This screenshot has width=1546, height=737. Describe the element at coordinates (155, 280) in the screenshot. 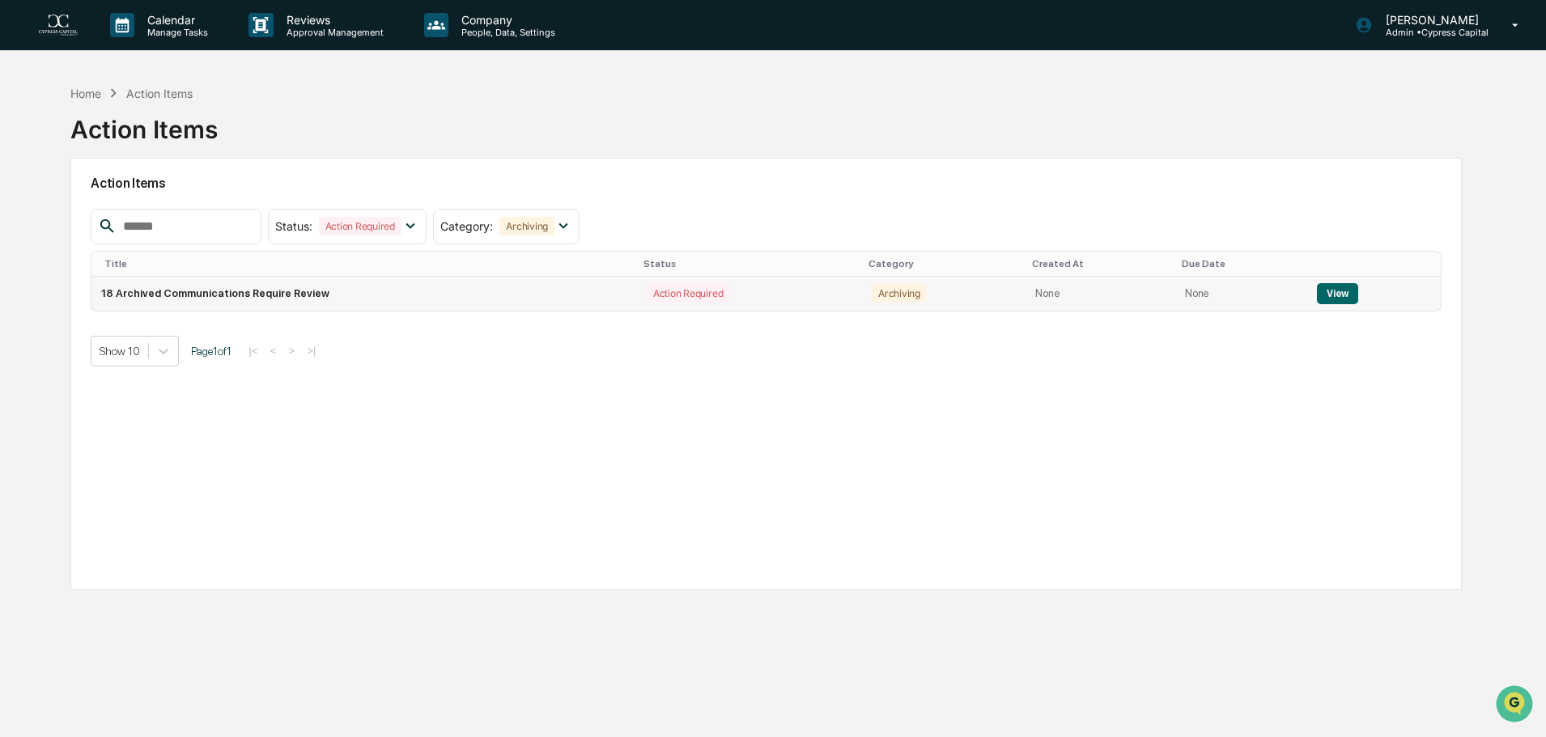

I see `a: Powered byPylon` at that location.